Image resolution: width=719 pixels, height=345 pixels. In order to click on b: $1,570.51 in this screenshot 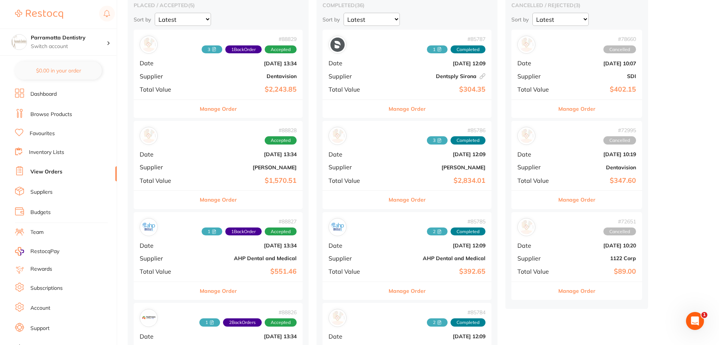, I will do `click(246, 181)`.